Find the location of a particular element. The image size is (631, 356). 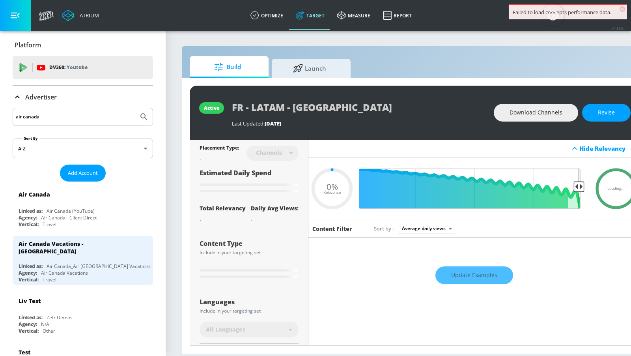

span: Add Account is located at coordinates (83, 173).